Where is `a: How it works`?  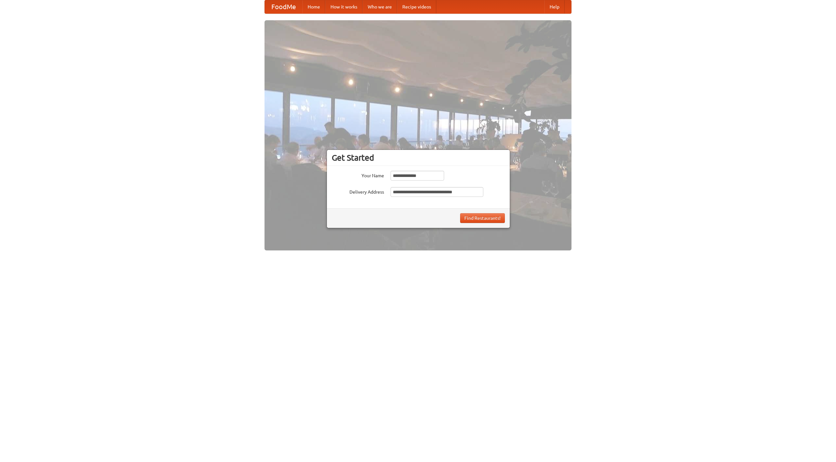 a: How it works is located at coordinates (344, 7).